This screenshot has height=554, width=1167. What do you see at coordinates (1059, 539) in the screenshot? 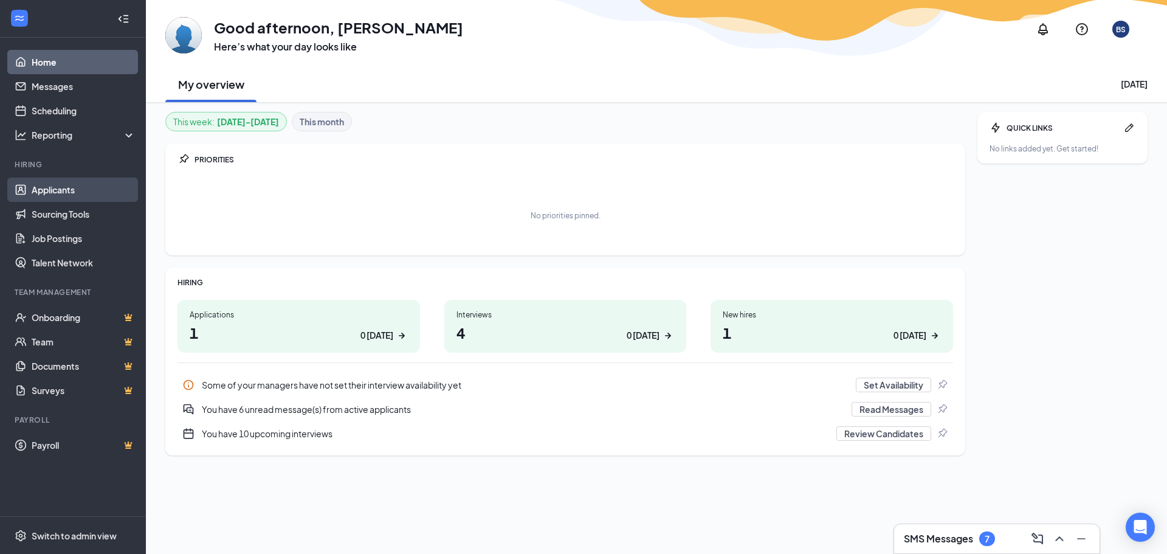
I see `svg: ChevronUp` at bounding box center [1059, 539].